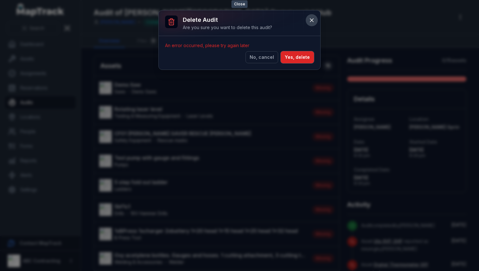 This screenshot has height=271, width=479. What do you see at coordinates (297, 57) in the screenshot?
I see `button: Yes, delete` at bounding box center [297, 57].